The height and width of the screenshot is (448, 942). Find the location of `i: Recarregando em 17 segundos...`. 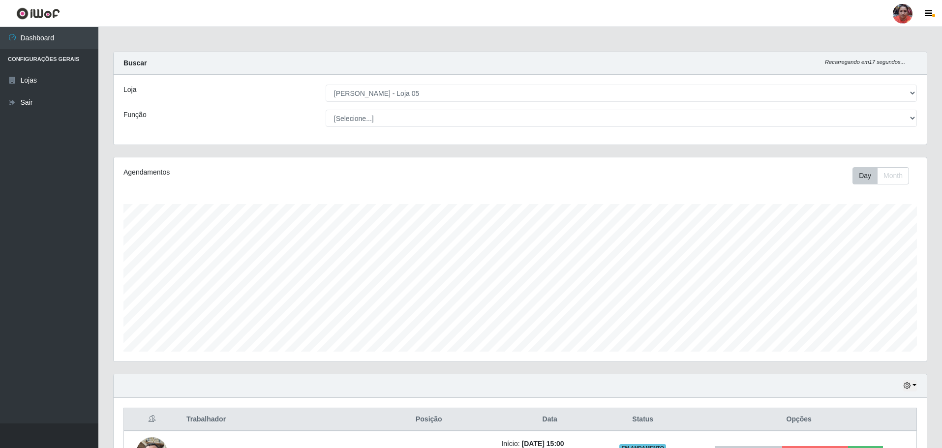

i: Recarregando em 17 segundos... is located at coordinates (865, 62).